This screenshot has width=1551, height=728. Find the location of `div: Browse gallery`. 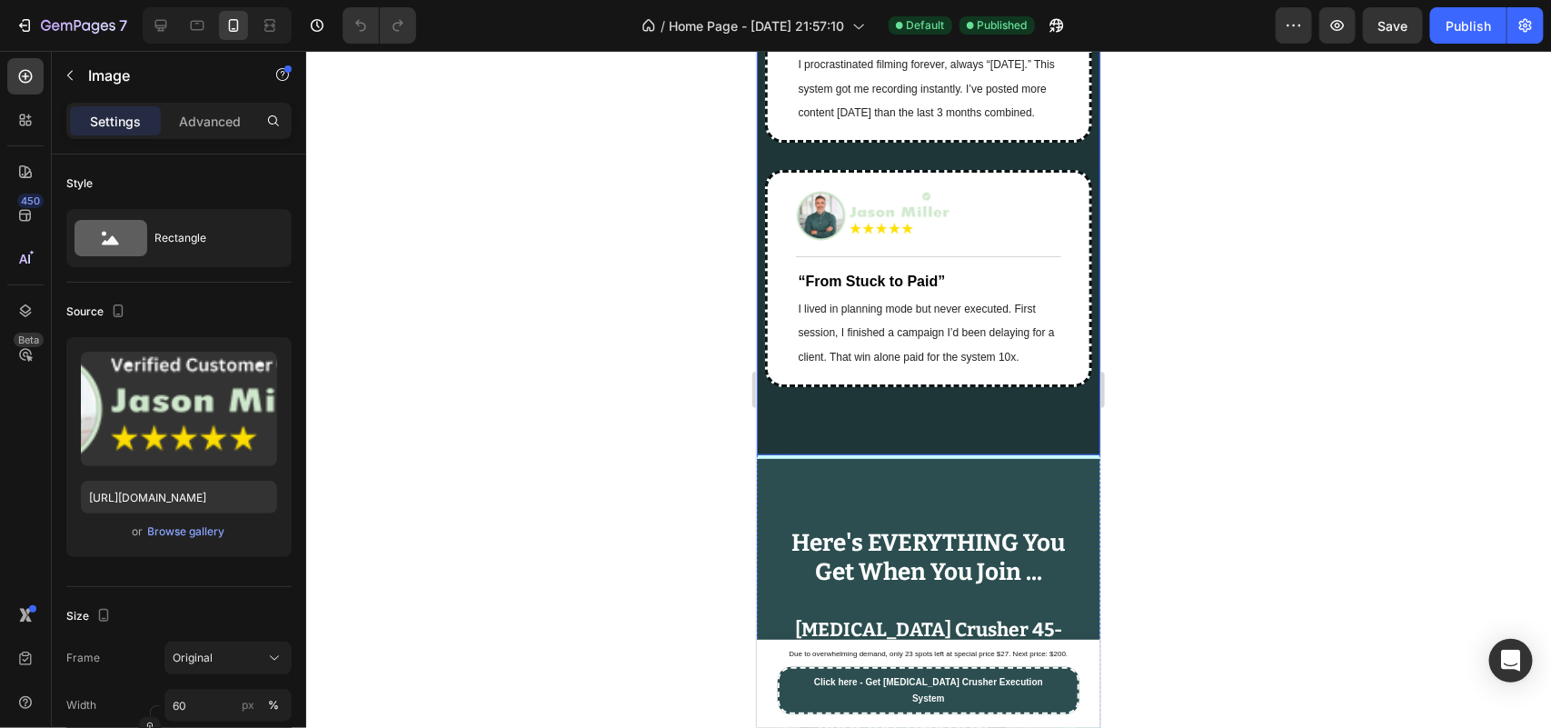

div: Browse gallery is located at coordinates (186, 532).